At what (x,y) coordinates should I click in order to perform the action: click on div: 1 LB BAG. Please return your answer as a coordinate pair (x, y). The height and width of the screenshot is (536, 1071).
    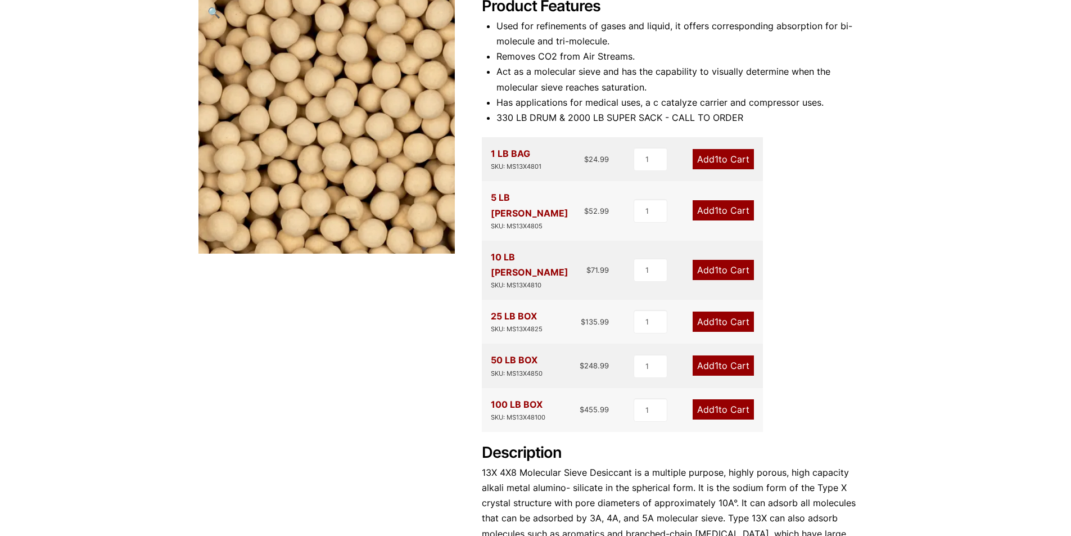
    Looking at the image, I should click on (516, 159).